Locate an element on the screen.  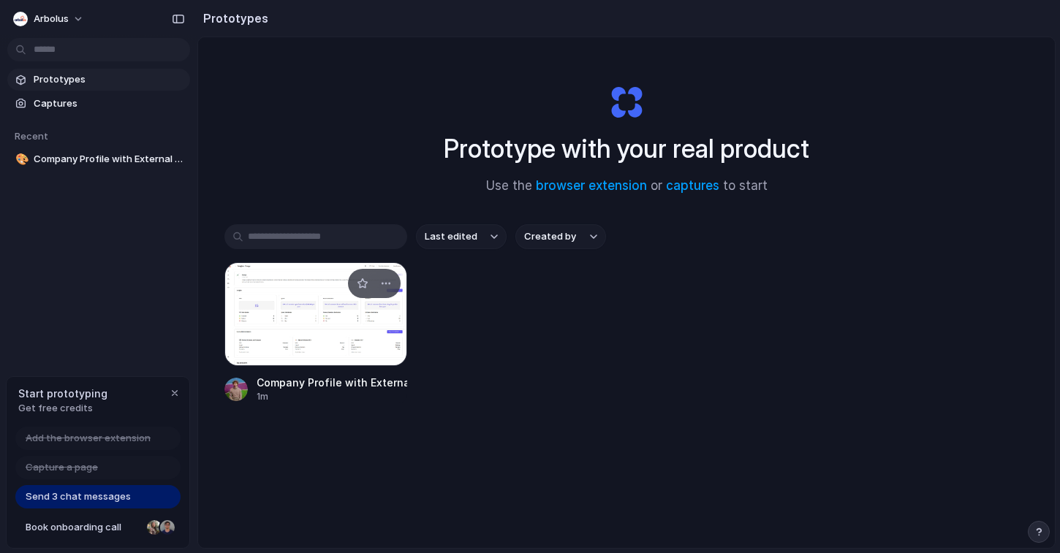
div: Christian Iacullo is located at coordinates (167, 528).